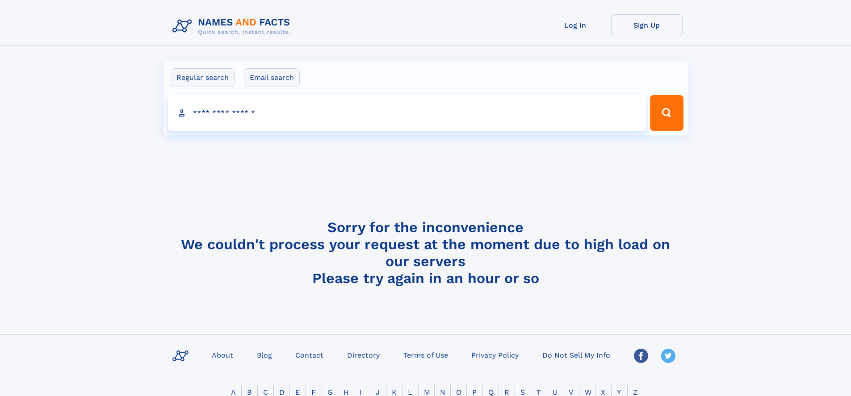 Image resolution: width=851 pixels, height=396 pixels. Describe the element at coordinates (407, 113) in the screenshot. I see `input: search input` at that location.